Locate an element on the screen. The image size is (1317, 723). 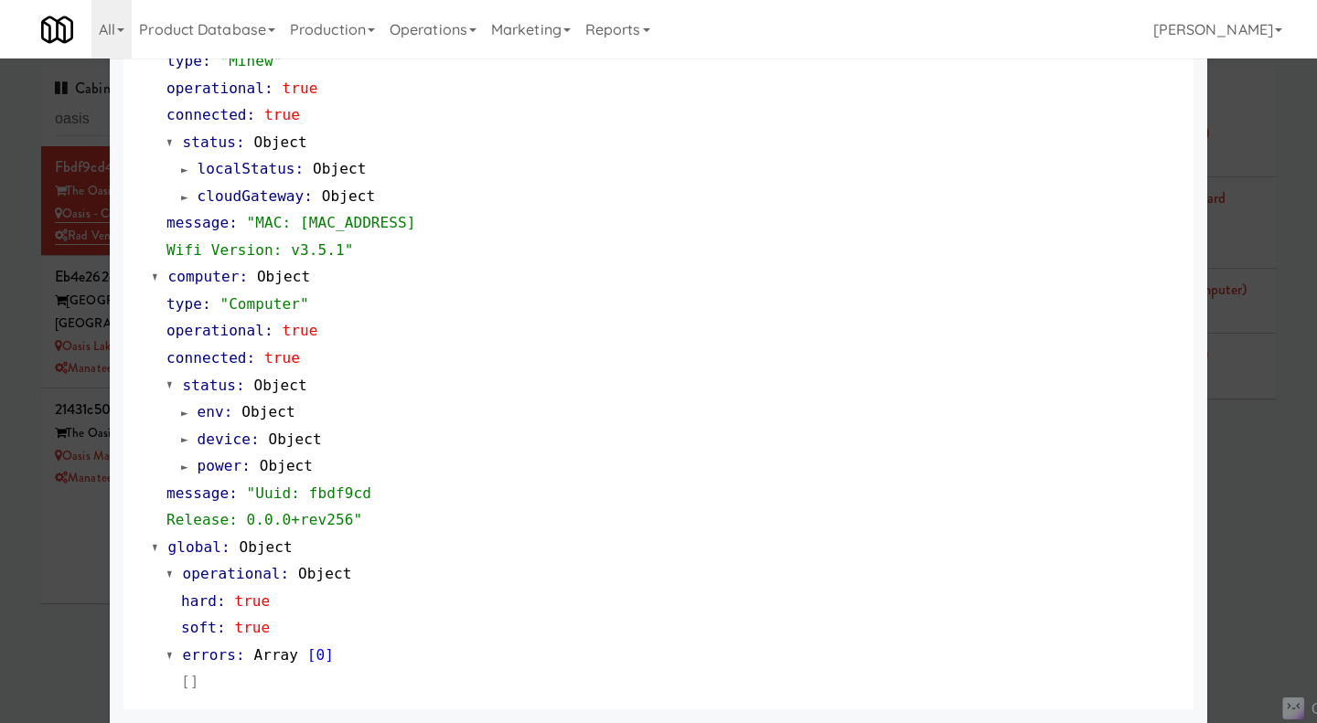
span: hard is located at coordinates (198, 601).